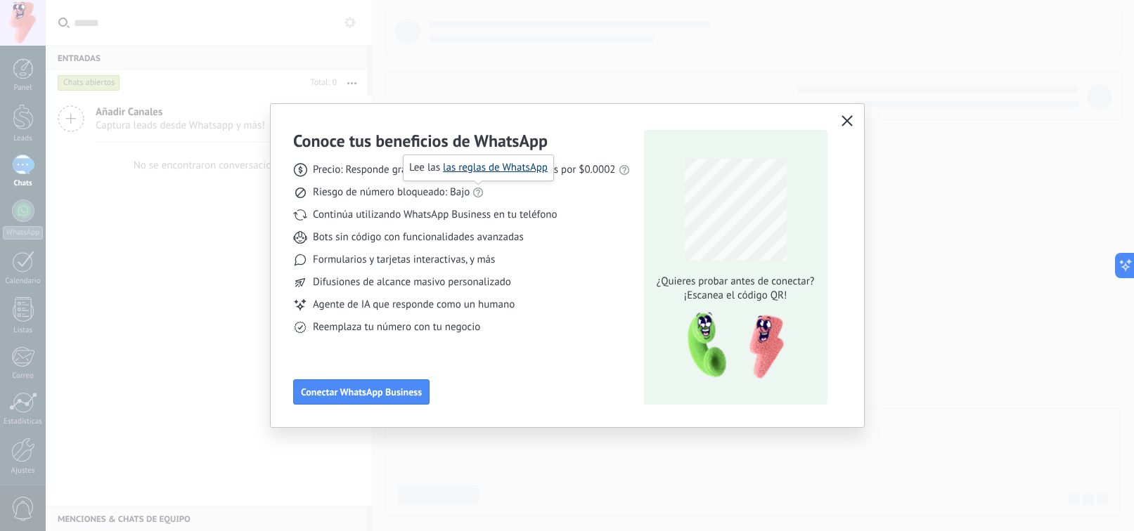  Describe the element at coordinates (403, 260) in the screenshot. I see `span: Formularios y tarjetas interactivas, y más` at that location.